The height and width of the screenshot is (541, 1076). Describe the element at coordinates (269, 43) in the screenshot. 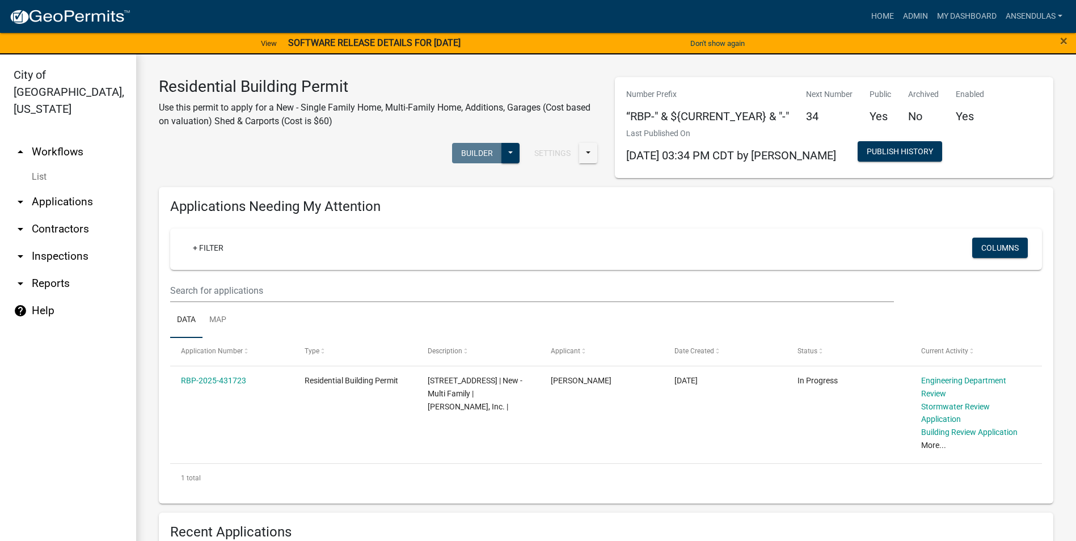

I see `a: View` at that location.